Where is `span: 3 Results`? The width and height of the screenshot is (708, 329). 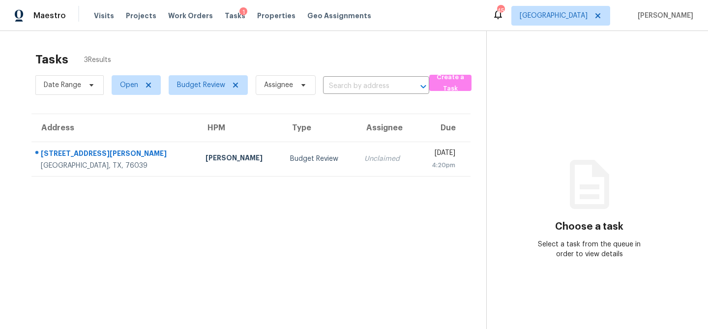 span: 3 Results is located at coordinates (97, 60).